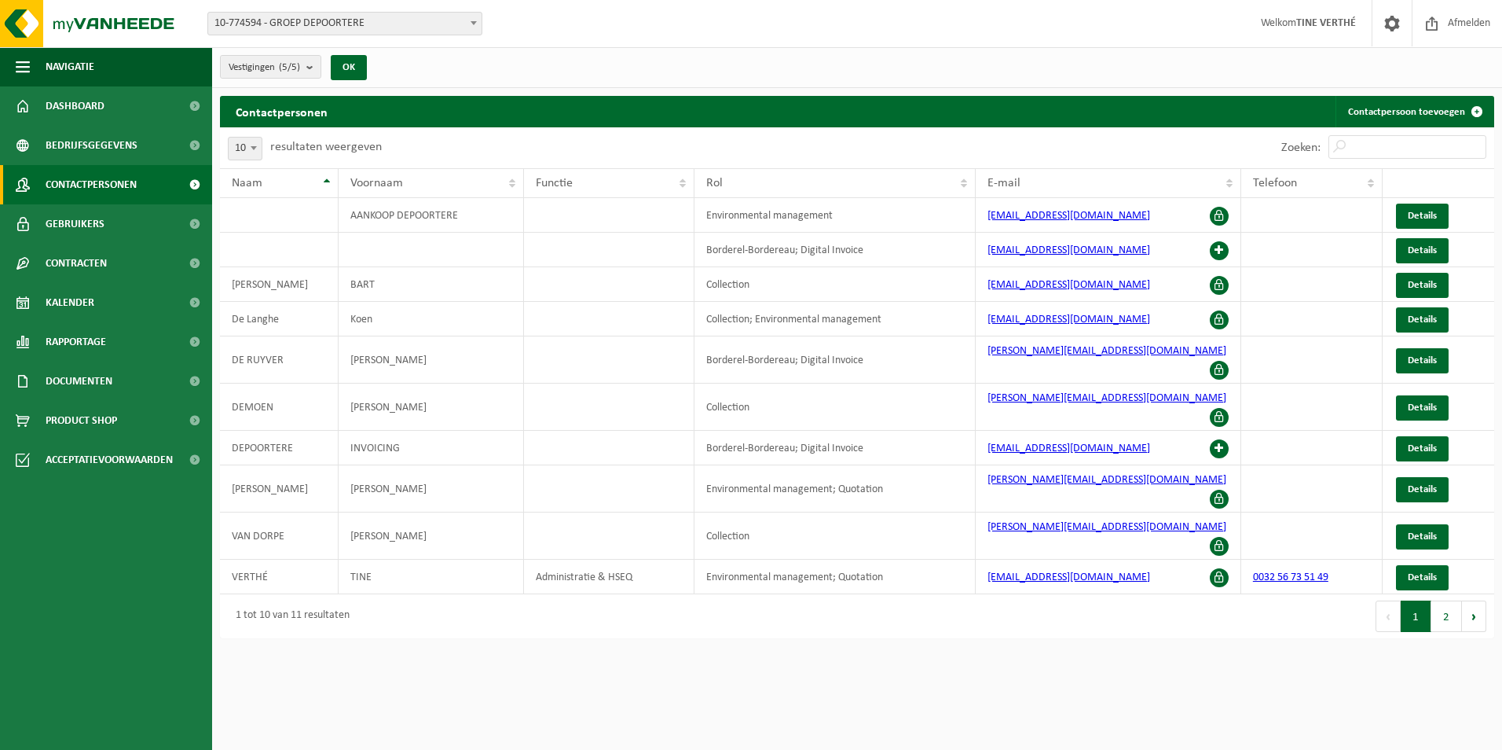 This screenshot has width=1502, height=750. What do you see at coordinates (70, 303) in the screenshot?
I see `span: Kalender` at bounding box center [70, 303].